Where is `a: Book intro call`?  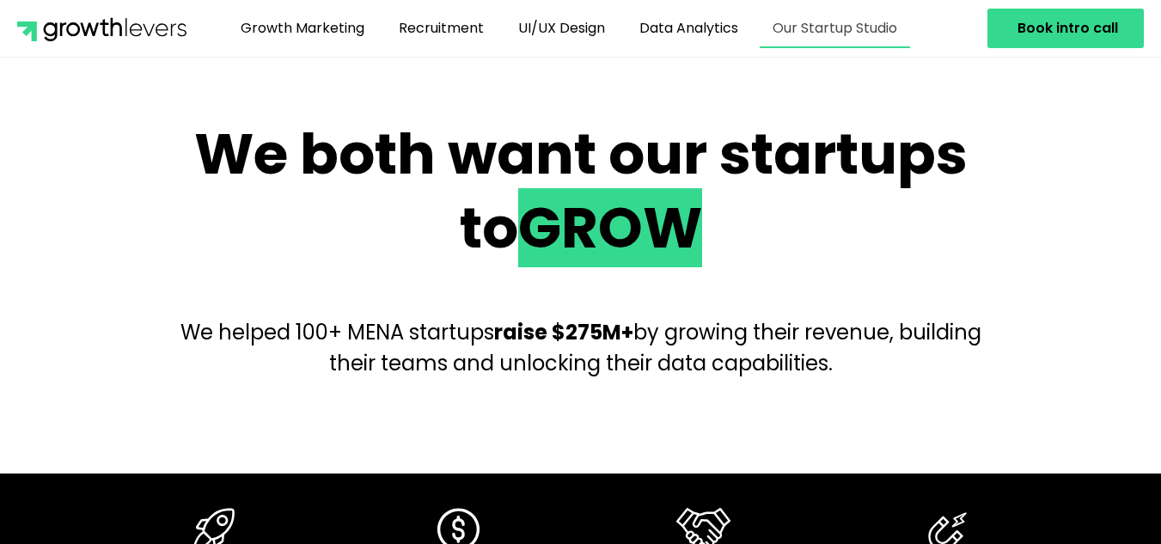
a: Book intro call is located at coordinates (1066, 28).